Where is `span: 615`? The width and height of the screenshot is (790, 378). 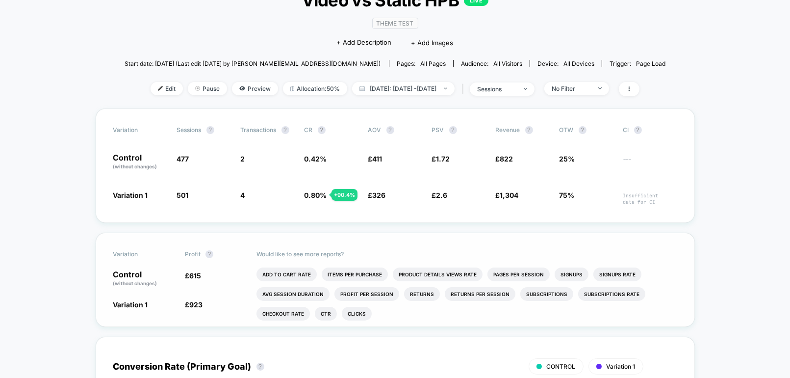
span: 615 is located at coordinates (195, 275).